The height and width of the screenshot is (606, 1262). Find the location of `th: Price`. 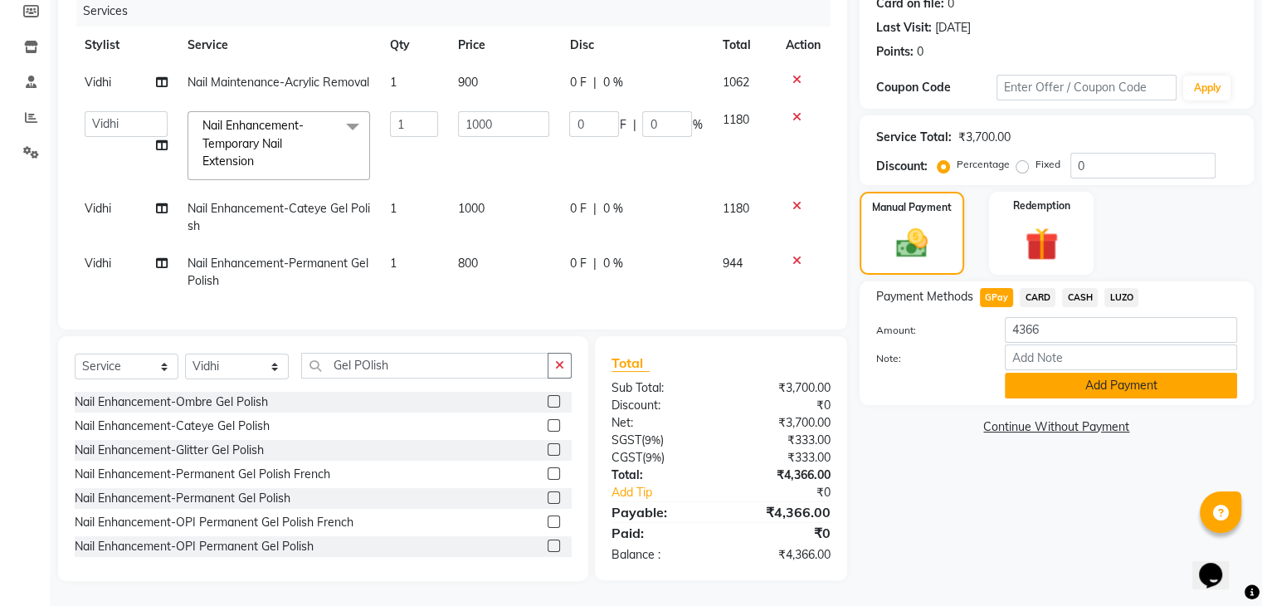

th: Price is located at coordinates (504, 45).